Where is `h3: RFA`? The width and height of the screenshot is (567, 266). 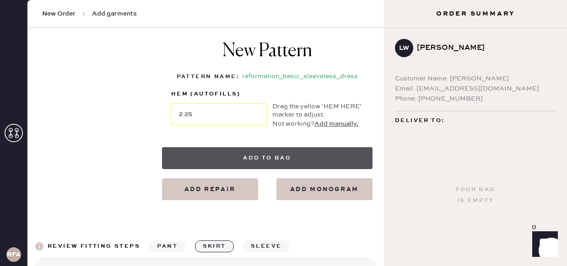
h3: RFA is located at coordinates (14, 255).